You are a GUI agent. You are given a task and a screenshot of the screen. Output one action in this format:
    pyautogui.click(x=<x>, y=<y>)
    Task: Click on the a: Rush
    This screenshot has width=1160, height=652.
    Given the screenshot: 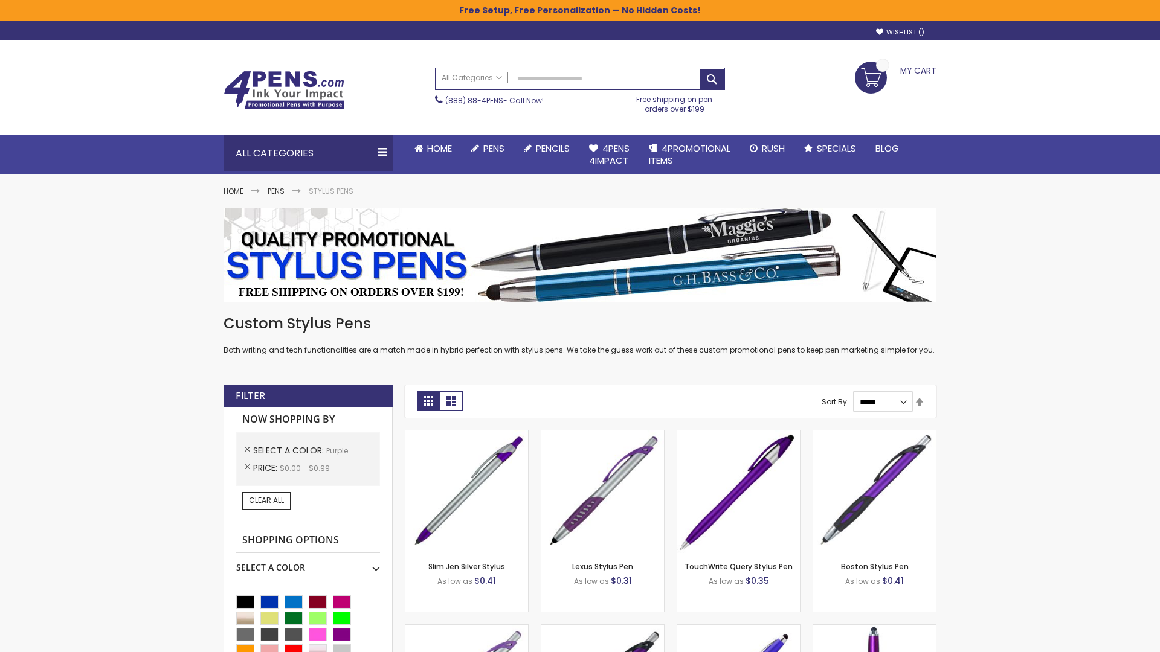 What is the action you would take?
    pyautogui.click(x=767, y=149)
    